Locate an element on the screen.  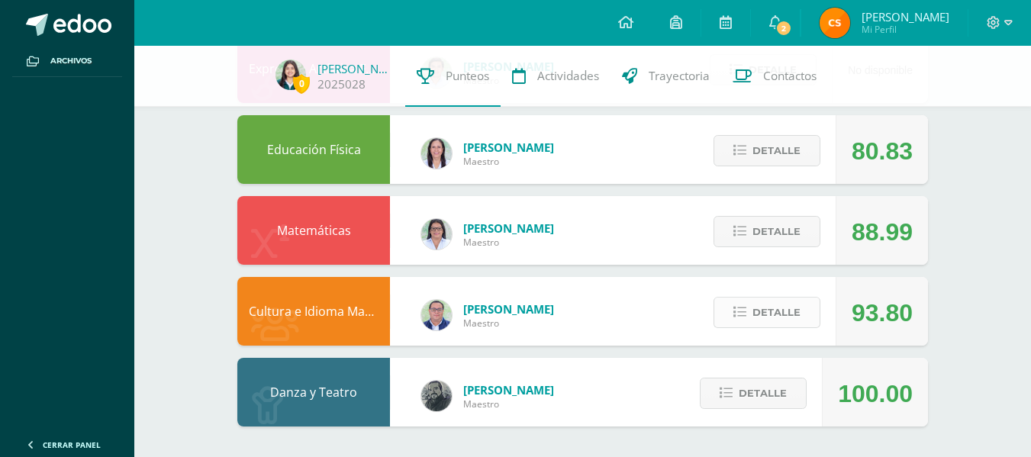
img: d9abd7a04bca839026e8d591fa2944fe.png is located at coordinates (291, 75).